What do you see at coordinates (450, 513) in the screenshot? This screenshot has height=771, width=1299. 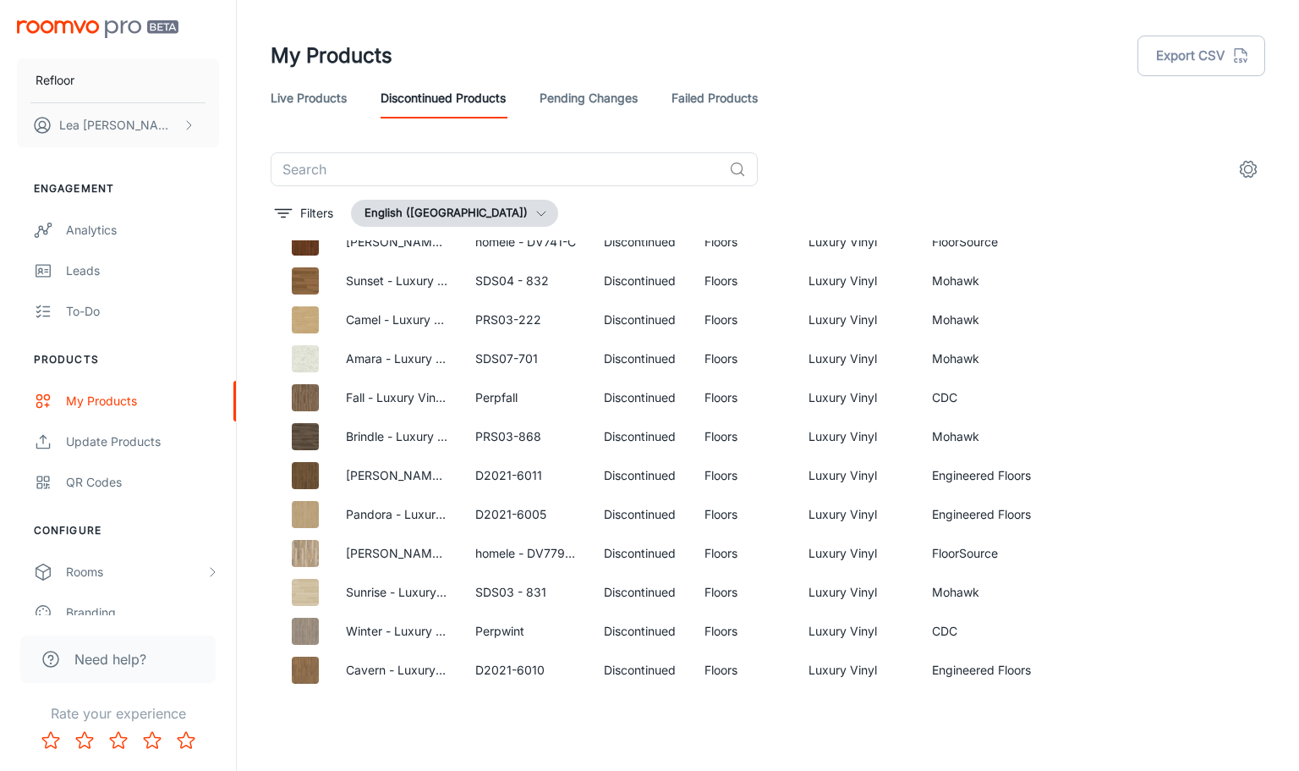 I see `a: Pandora - Luxury Vinyl Plank Flooring` at bounding box center [450, 513].